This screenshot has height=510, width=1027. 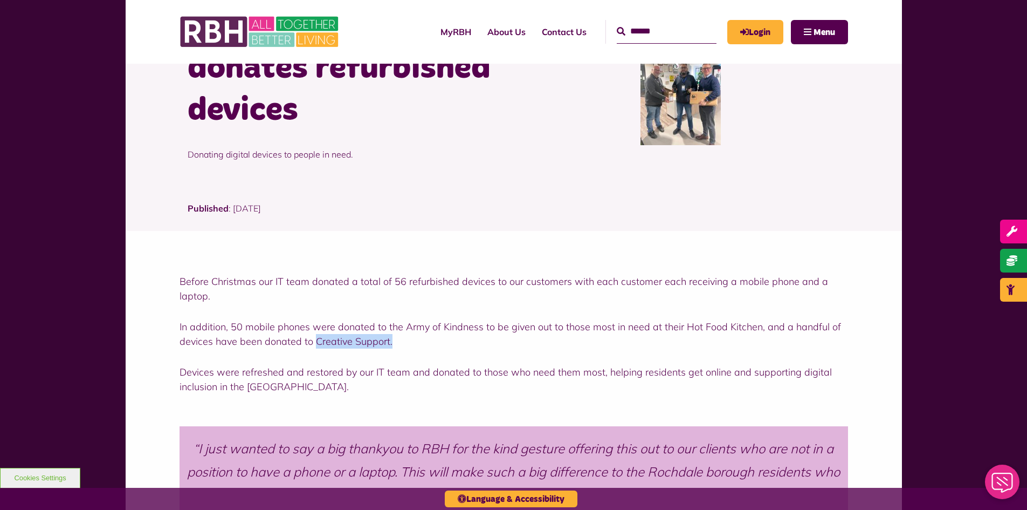 What do you see at coordinates (347, 154) in the screenshot?
I see `p: Donating digital devices to people in need.` at bounding box center [347, 154].